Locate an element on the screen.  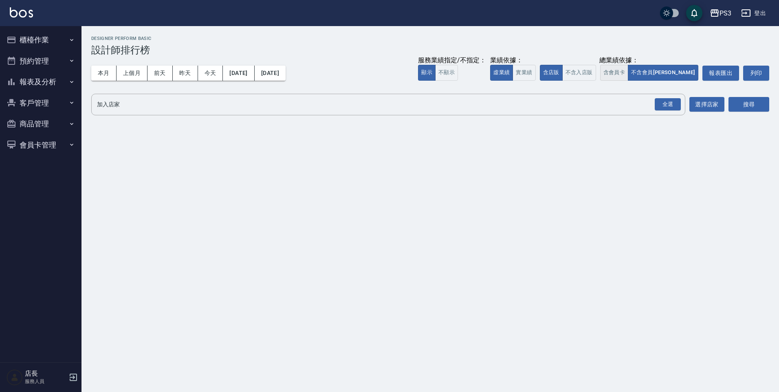
p: 服務人員 is located at coordinates (46, 381).